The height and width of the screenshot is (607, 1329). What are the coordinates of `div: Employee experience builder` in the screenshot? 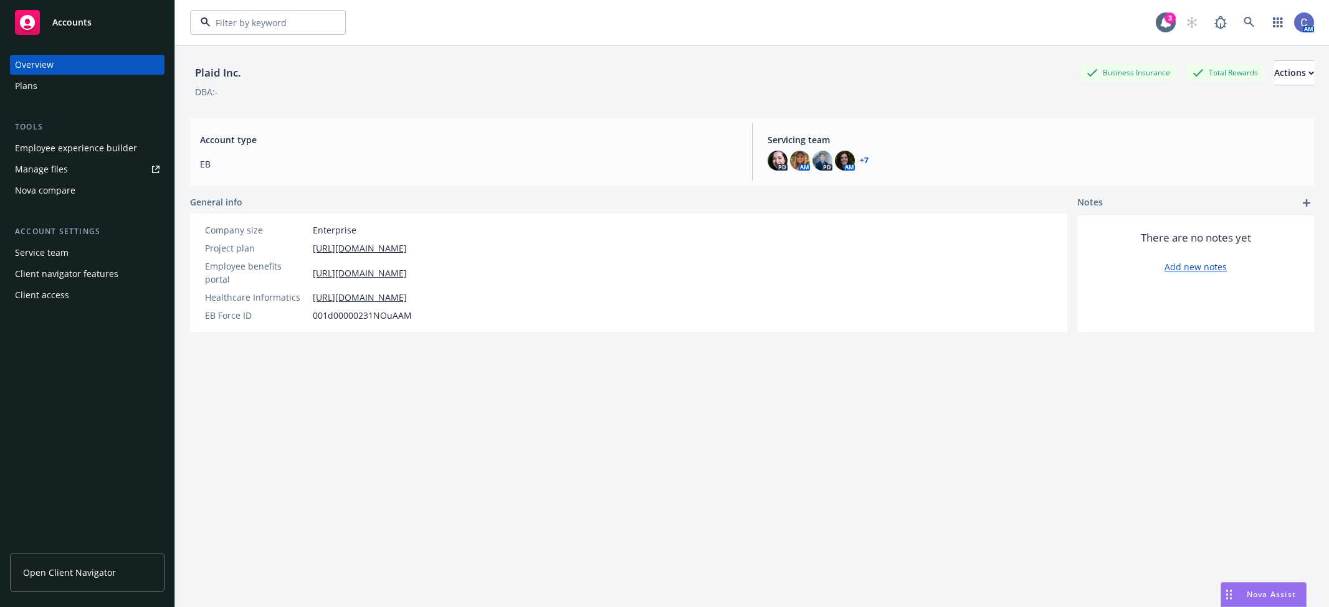 It's located at (76, 148).